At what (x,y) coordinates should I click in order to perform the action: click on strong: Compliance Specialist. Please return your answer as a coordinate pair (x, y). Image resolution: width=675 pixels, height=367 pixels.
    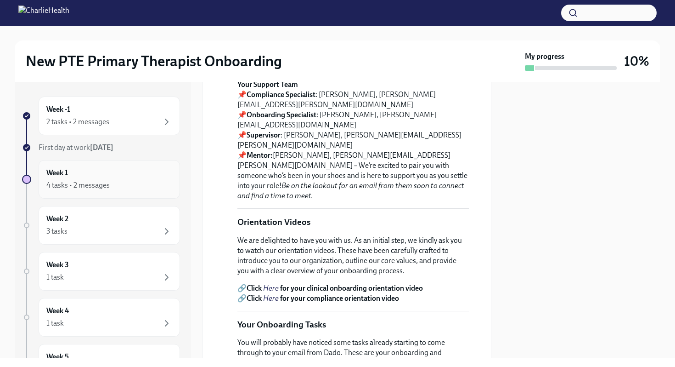
    Looking at the image, I should click on (281, 94).